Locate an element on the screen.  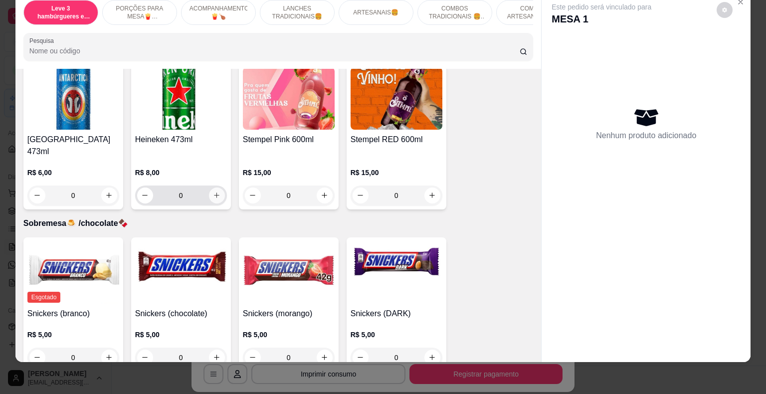
input: Pesquisa is located at coordinates (274, 51).